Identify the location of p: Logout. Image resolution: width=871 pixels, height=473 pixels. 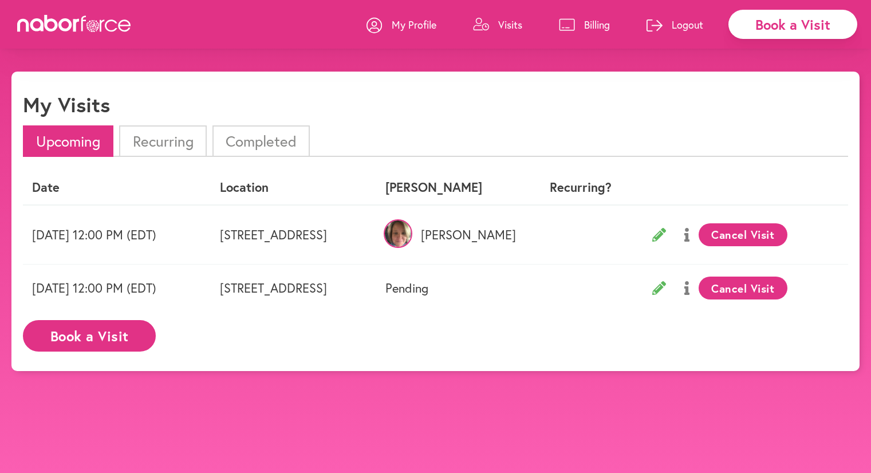
(688, 25).